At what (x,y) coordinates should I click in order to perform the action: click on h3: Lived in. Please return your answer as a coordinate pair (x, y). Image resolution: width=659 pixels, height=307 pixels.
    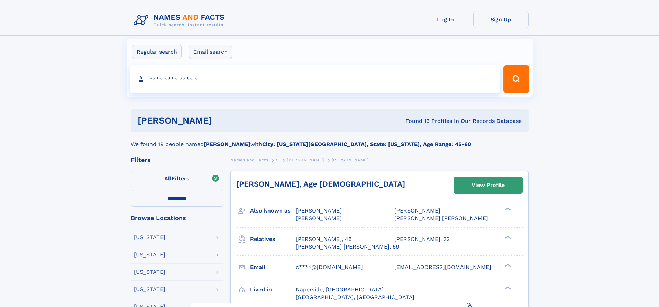
    Looking at the image, I should click on (273, 290).